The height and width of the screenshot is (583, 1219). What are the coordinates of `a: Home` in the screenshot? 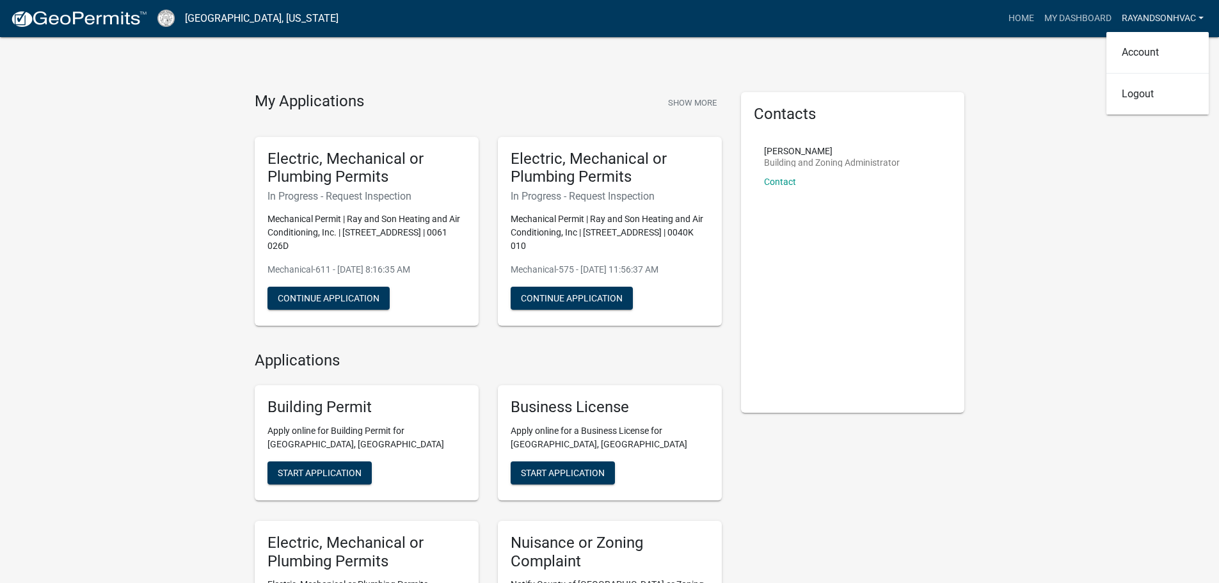 It's located at (1021, 19).